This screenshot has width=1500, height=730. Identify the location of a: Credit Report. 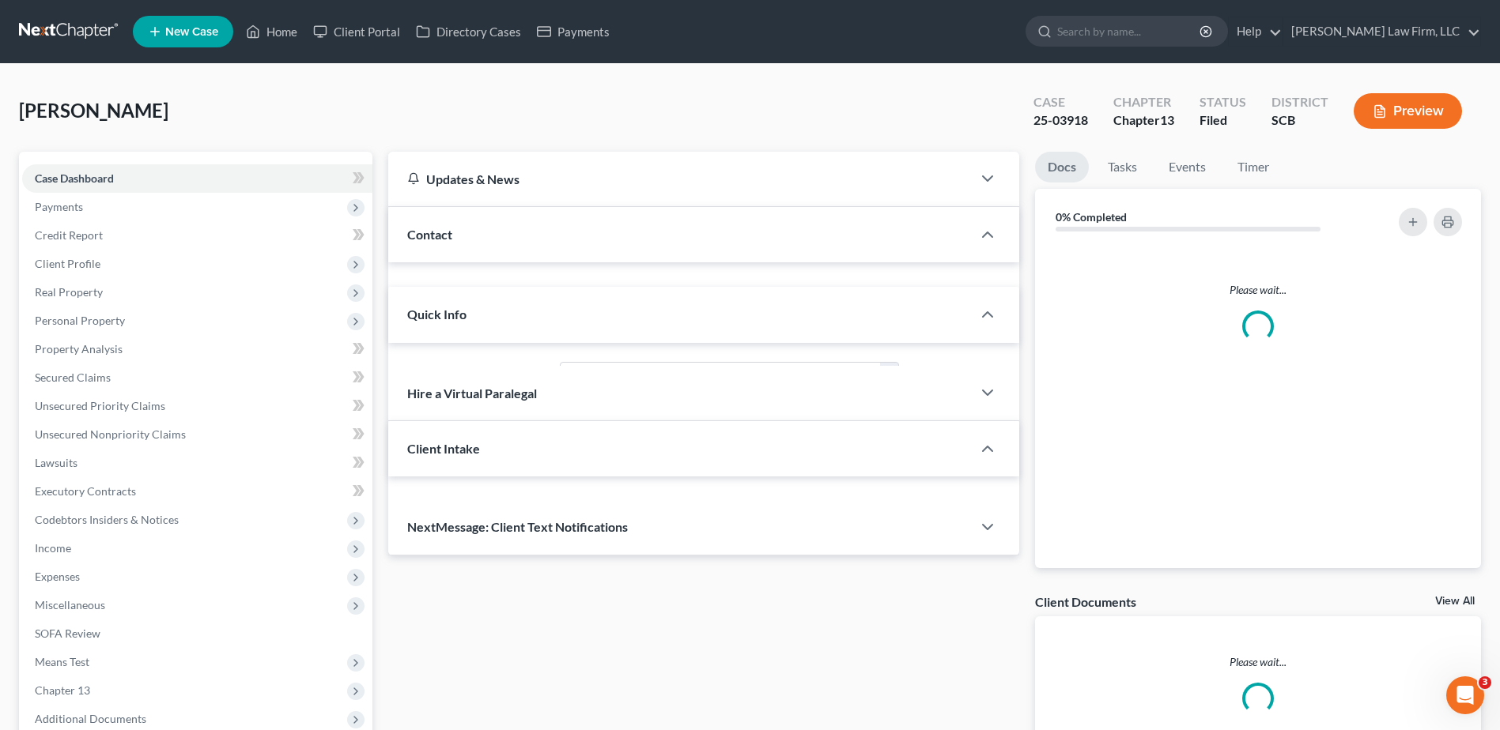
(197, 236).